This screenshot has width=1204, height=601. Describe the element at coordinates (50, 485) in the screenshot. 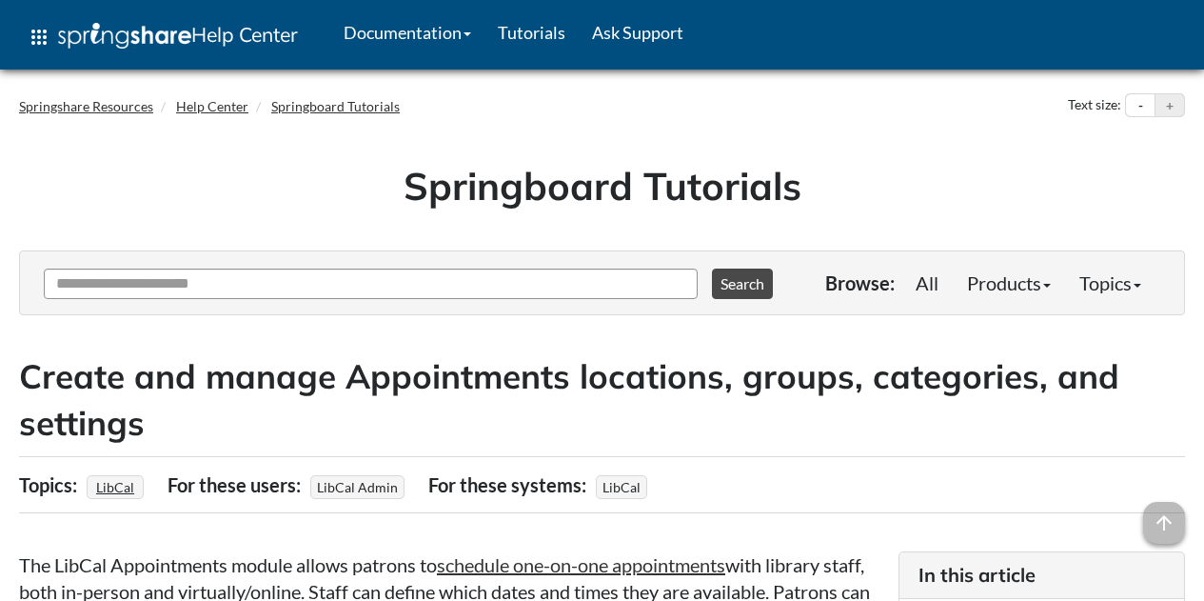

I see `div: Topics:` at that location.